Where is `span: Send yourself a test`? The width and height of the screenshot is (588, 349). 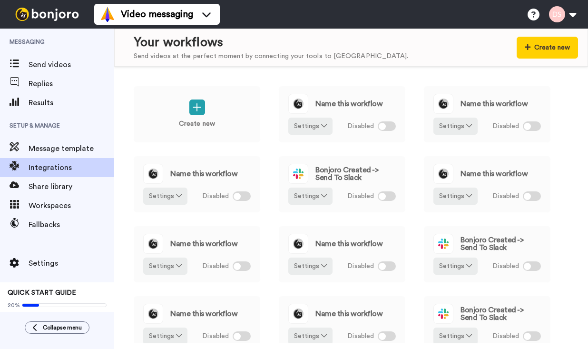 span: Send yourself a test is located at coordinates (57, 315).